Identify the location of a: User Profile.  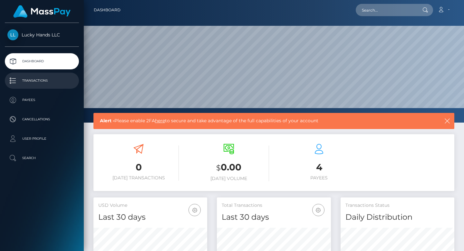
(42, 139).